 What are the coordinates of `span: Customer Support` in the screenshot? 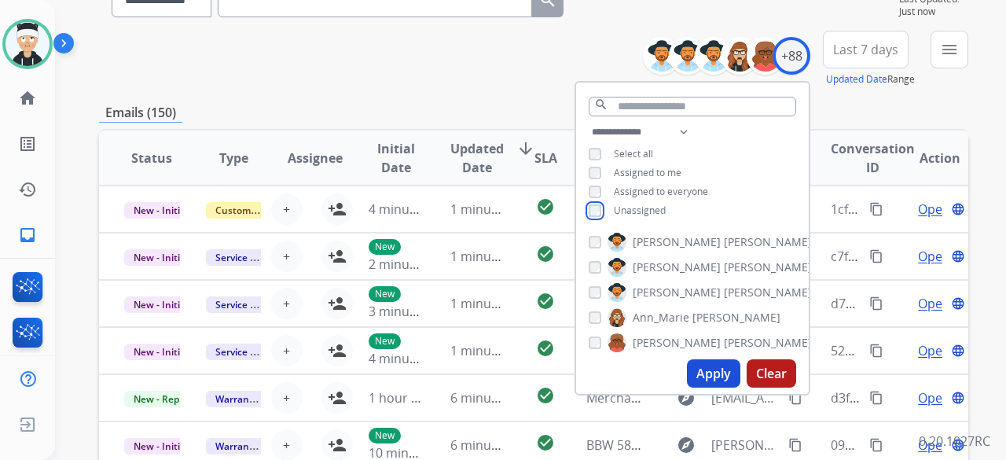 It's located at (257, 210).